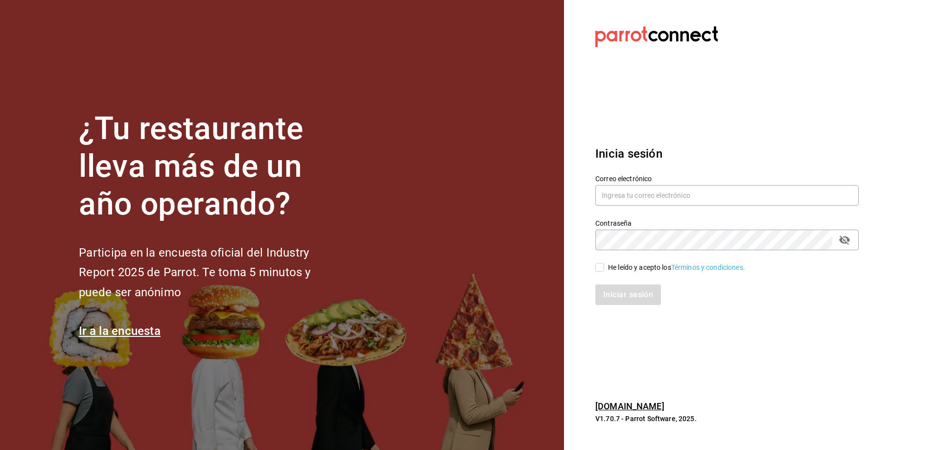 This screenshot has height=450, width=940. What do you see at coordinates (120, 331) in the screenshot?
I see `a: Ir a la encuesta` at bounding box center [120, 331].